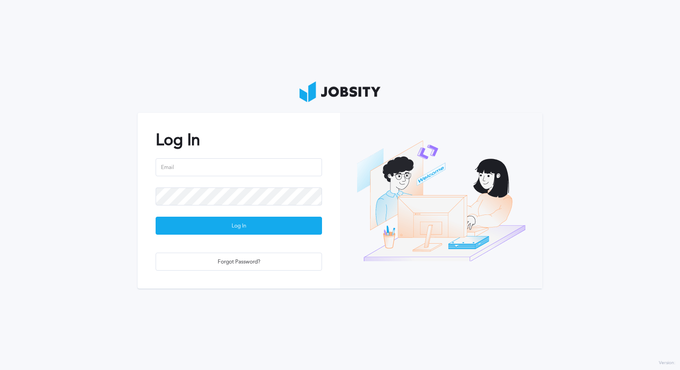  What do you see at coordinates (239, 262) in the screenshot?
I see `div: Forgot Password?` at bounding box center [239, 262].